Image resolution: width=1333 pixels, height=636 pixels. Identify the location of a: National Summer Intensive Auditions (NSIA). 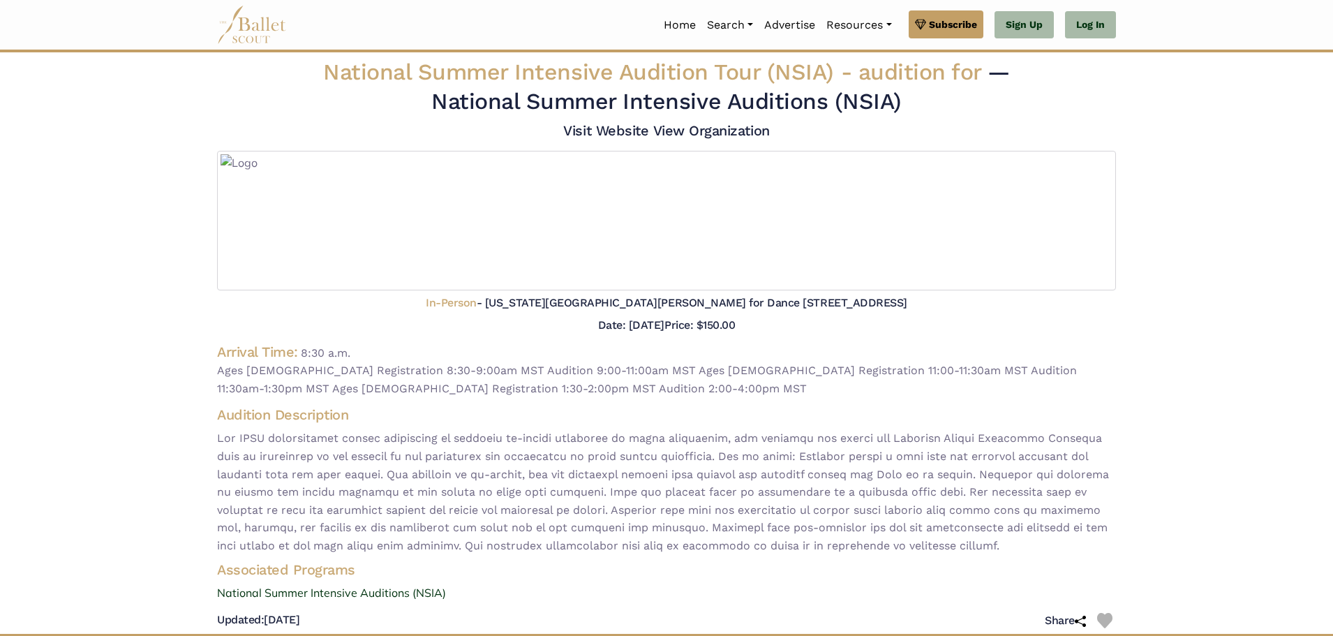
(667, 593).